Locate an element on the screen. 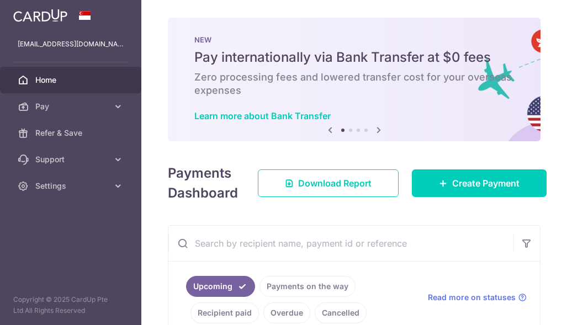 The height and width of the screenshot is (325, 567). img: CardUp is located at coordinates (40, 15).